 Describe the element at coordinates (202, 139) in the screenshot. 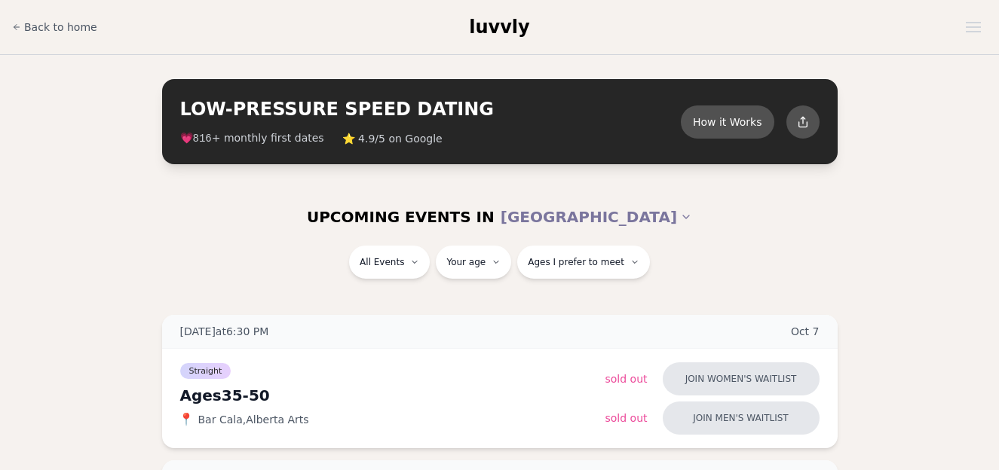

I see `span: 816` at that location.